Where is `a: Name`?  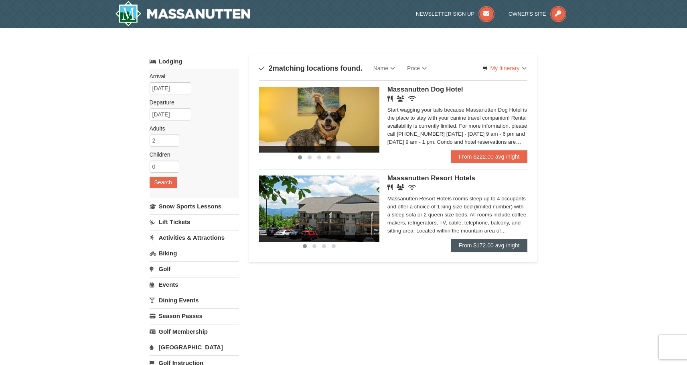
a: Name is located at coordinates (384, 68).